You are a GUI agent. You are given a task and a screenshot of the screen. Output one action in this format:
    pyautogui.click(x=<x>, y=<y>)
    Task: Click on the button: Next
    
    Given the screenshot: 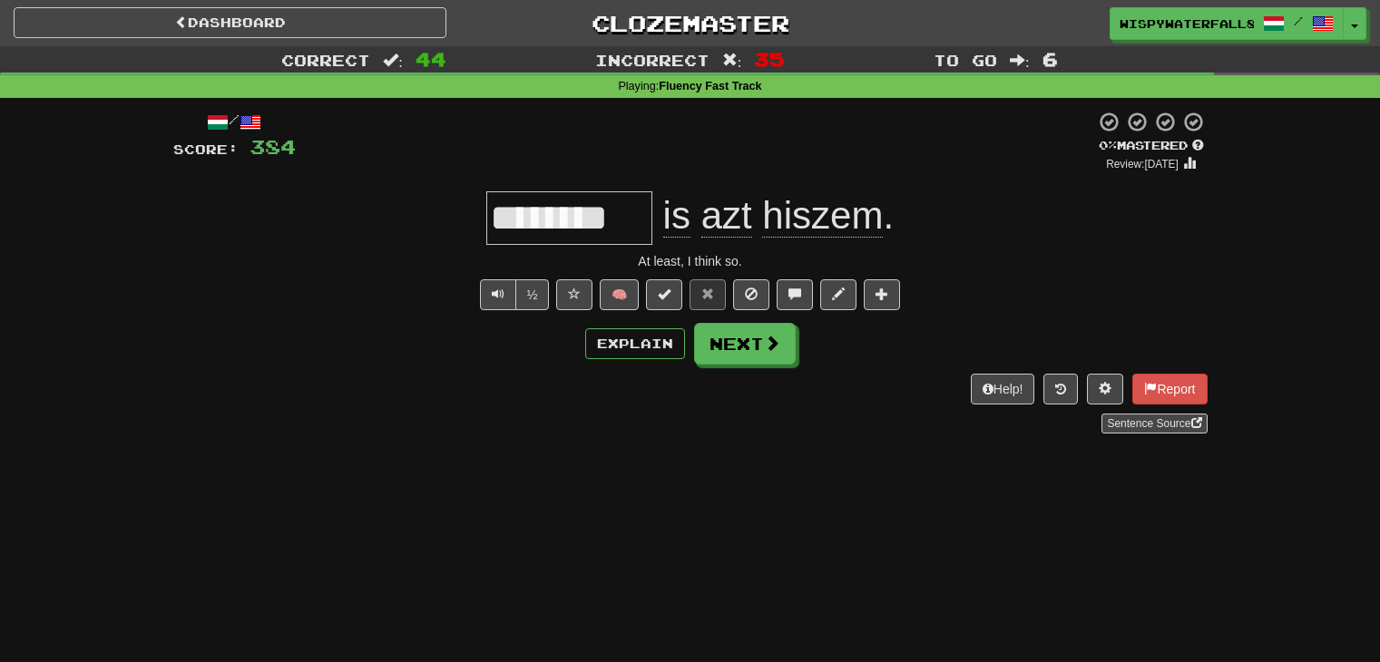 What is the action you would take?
    pyautogui.click(x=745, y=344)
    